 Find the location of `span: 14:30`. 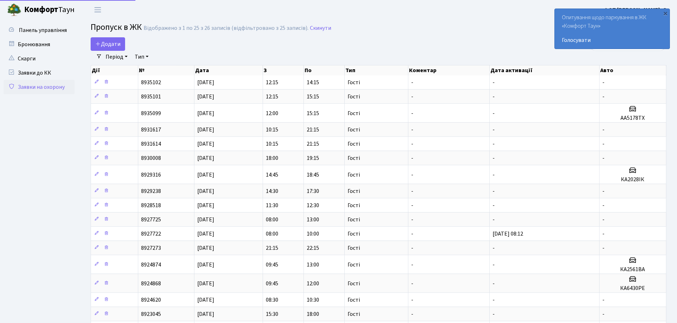

span: 14:30 is located at coordinates (272, 191).